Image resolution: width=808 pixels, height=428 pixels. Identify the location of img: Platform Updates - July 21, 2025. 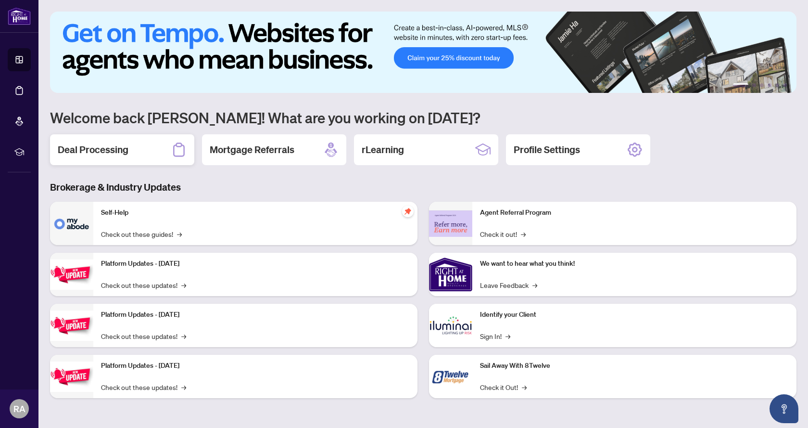
(72, 274).